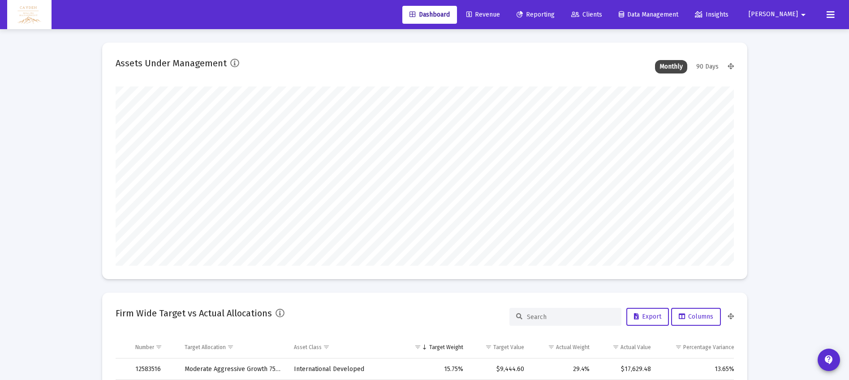 Image resolution: width=849 pixels, height=380 pixels. Describe the element at coordinates (711, 14) in the screenshot. I see `span: Insights` at that location.